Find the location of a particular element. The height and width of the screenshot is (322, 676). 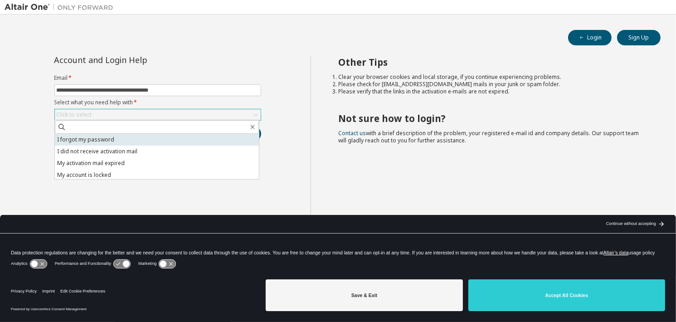

label: Select what you need help with is located at coordinates (158, 103).